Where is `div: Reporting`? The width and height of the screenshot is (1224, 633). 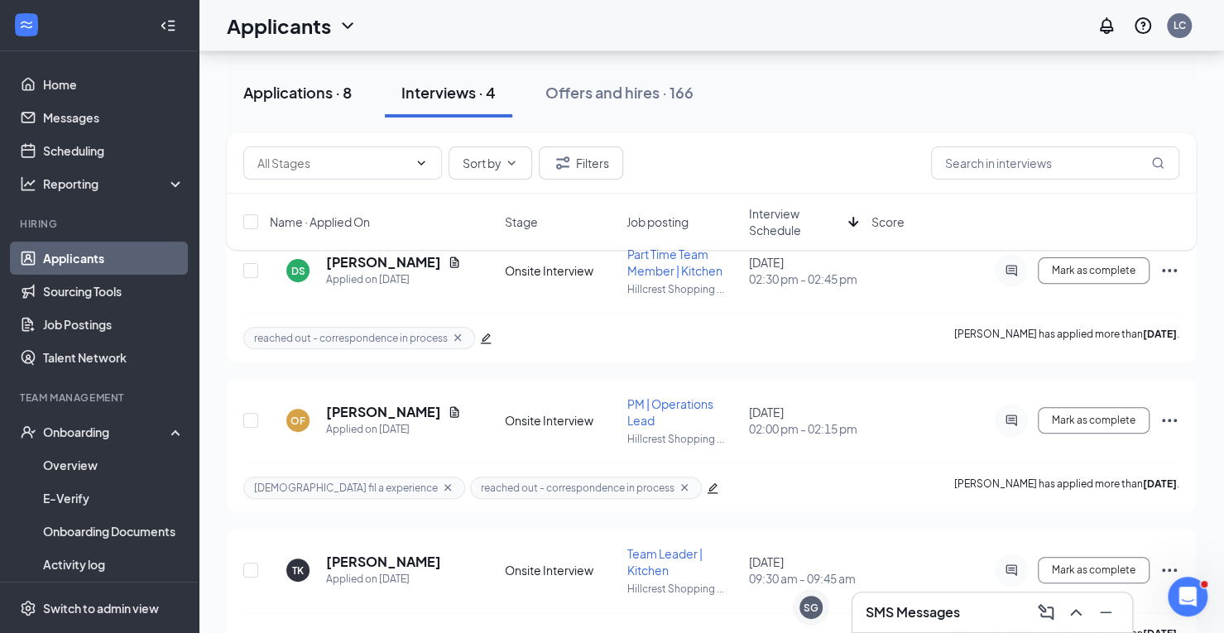 div: Reporting is located at coordinates (114, 184).